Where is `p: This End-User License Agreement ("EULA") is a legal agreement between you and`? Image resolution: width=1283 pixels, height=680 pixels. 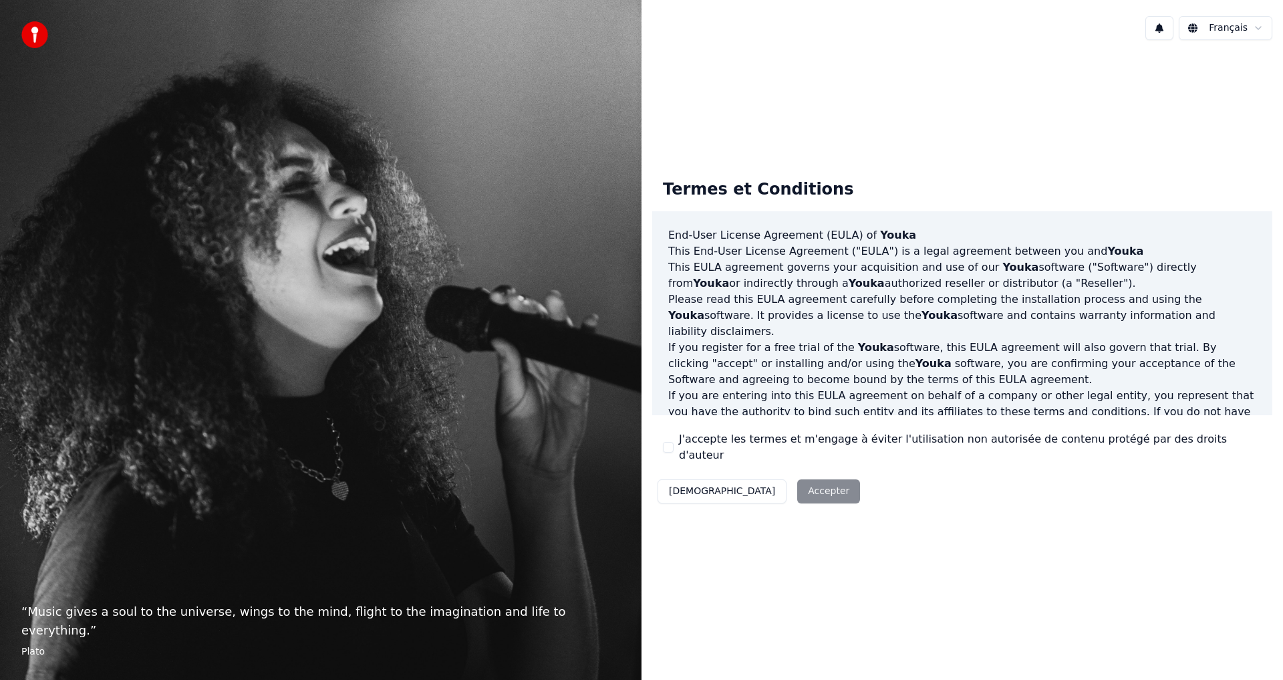 p: This End-User License Agreement ("EULA") is a legal agreement between you and is located at coordinates (962, 251).